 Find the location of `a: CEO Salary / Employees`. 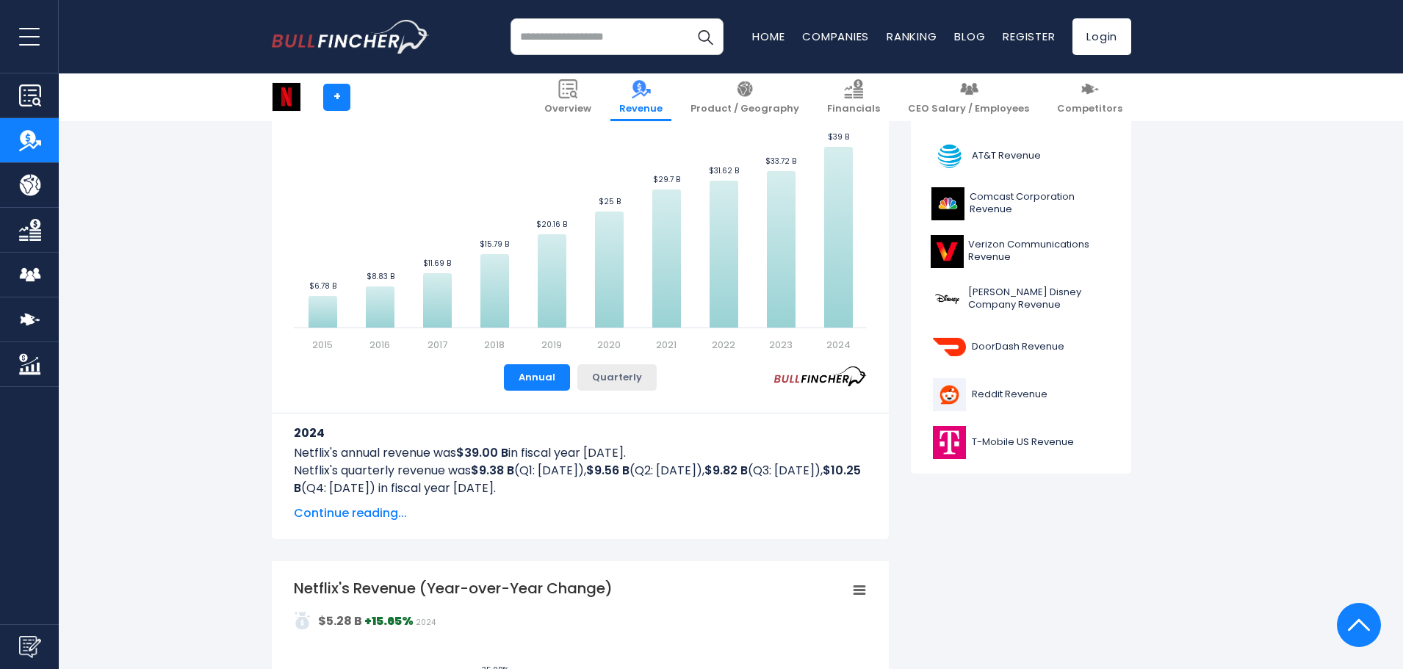

a: CEO Salary / Employees is located at coordinates (968, 97).